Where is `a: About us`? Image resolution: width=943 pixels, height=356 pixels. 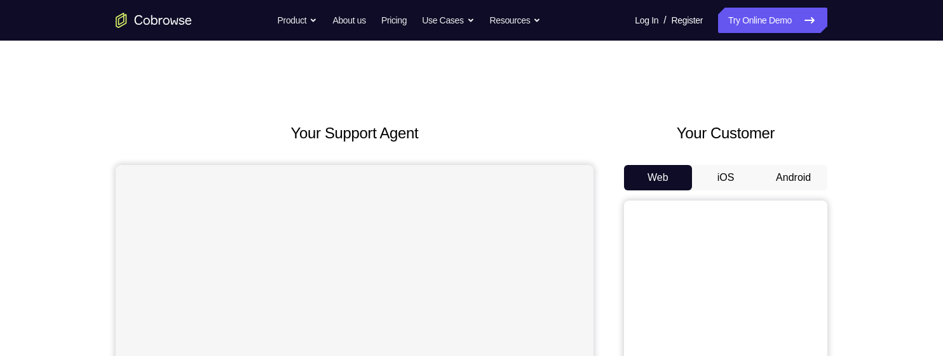
a: About us is located at coordinates (349, 20).